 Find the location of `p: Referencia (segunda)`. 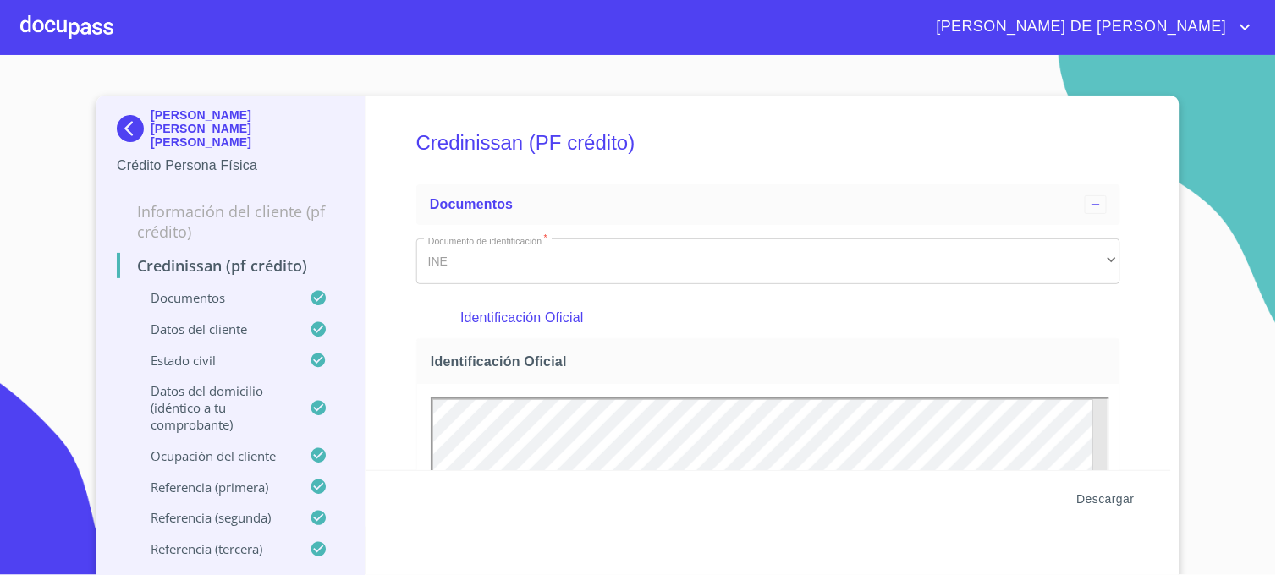

p: Referencia (segunda) is located at coordinates (213, 518).